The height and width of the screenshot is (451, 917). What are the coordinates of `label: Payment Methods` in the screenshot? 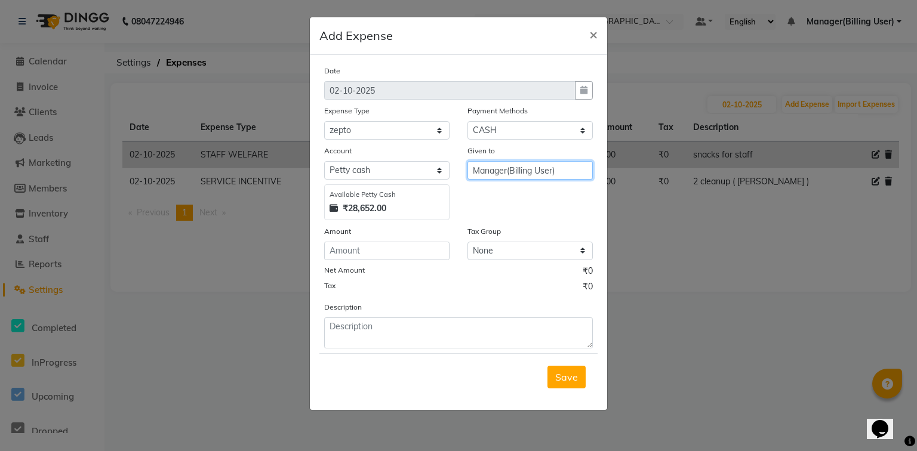 It's located at (497, 111).